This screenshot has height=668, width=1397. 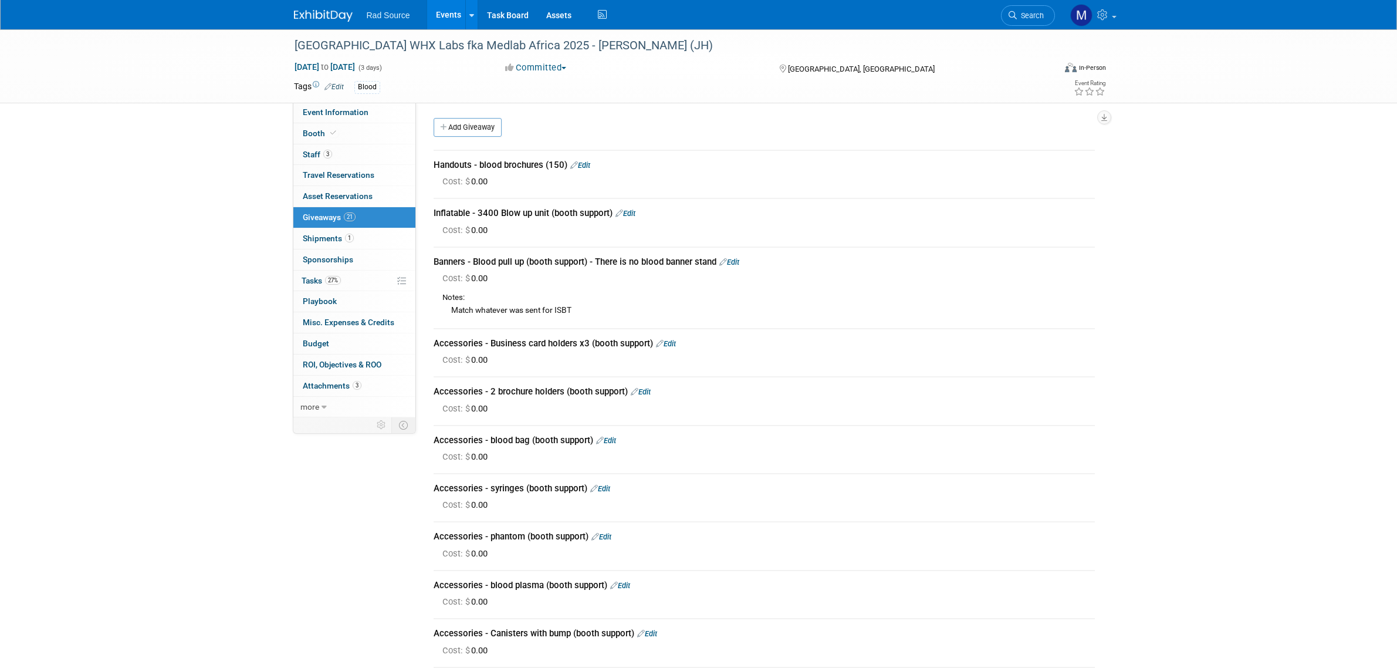 I want to click on a: Travel Reservations, so click(x=354, y=175).